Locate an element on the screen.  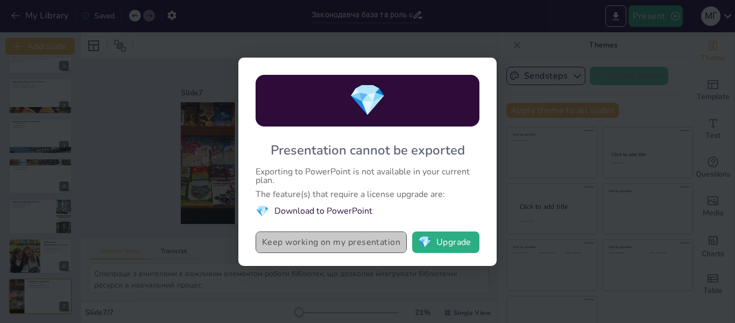
li: Download to PowerPoint is located at coordinates (367, 211).